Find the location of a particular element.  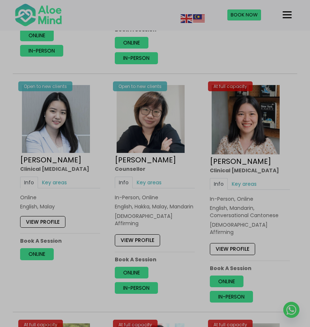

a: Malay is located at coordinates (199, 18).